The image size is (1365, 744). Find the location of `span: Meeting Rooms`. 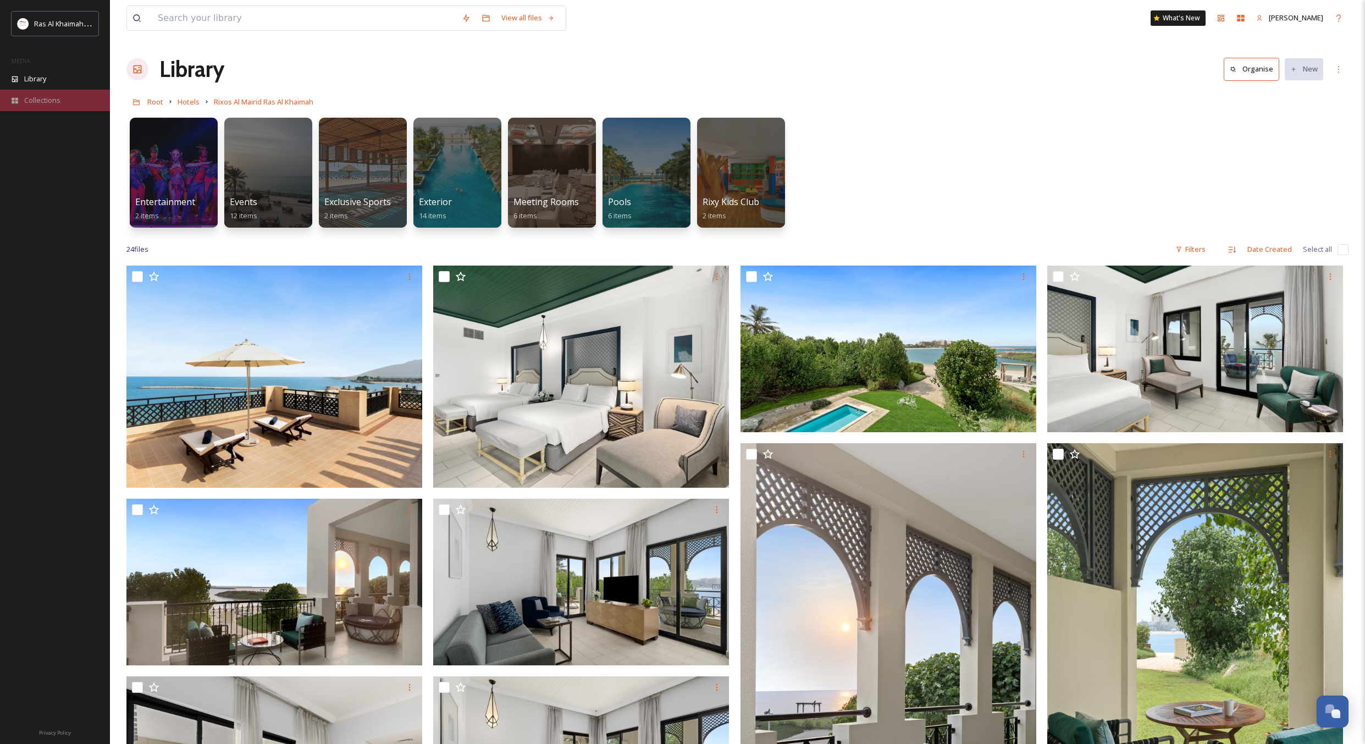

span: Meeting Rooms is located at coordinates (546, 202).